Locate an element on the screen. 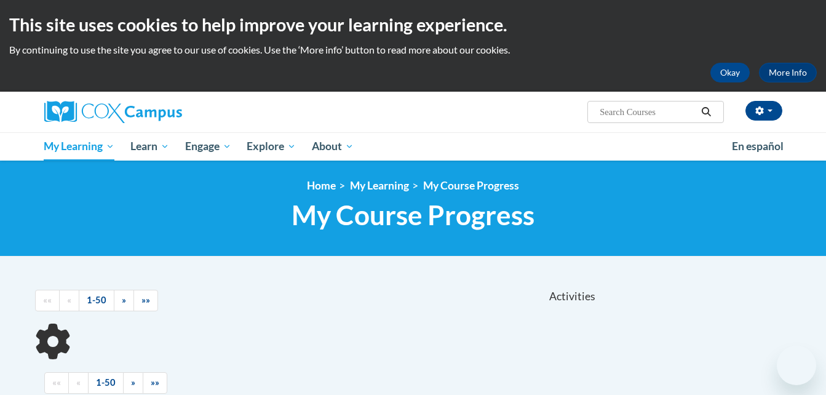  a: About is located at coordinates (333, 146).